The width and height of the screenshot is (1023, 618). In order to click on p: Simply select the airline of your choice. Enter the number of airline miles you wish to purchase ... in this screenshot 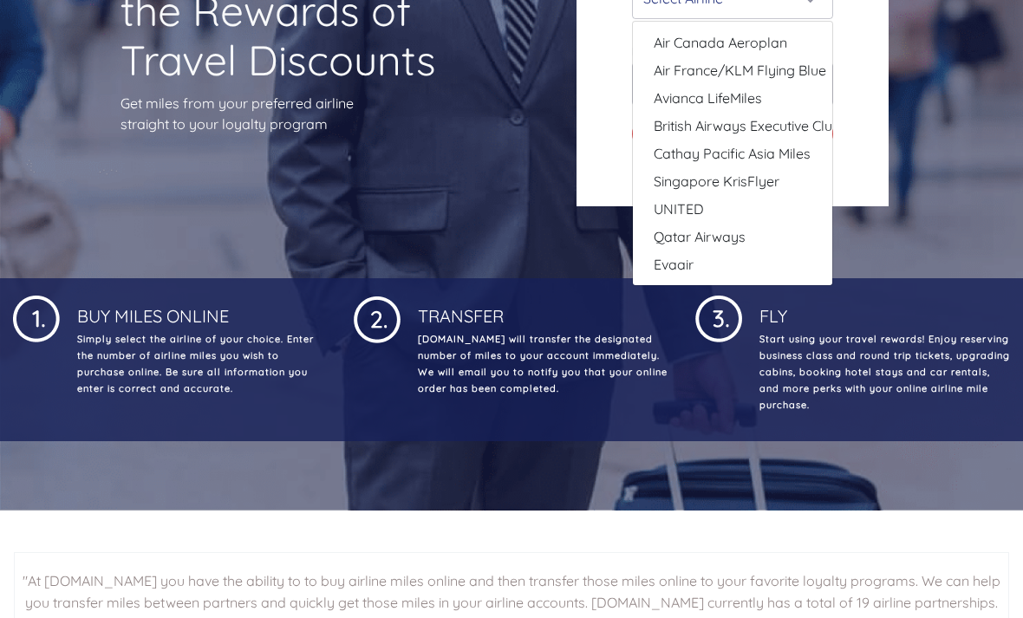, I will do `click(200, 364)`.